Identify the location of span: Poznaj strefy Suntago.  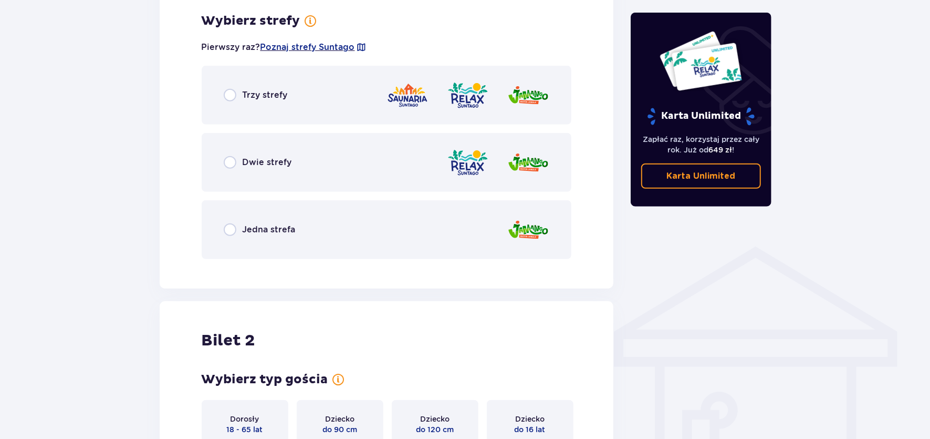
(308, 47).